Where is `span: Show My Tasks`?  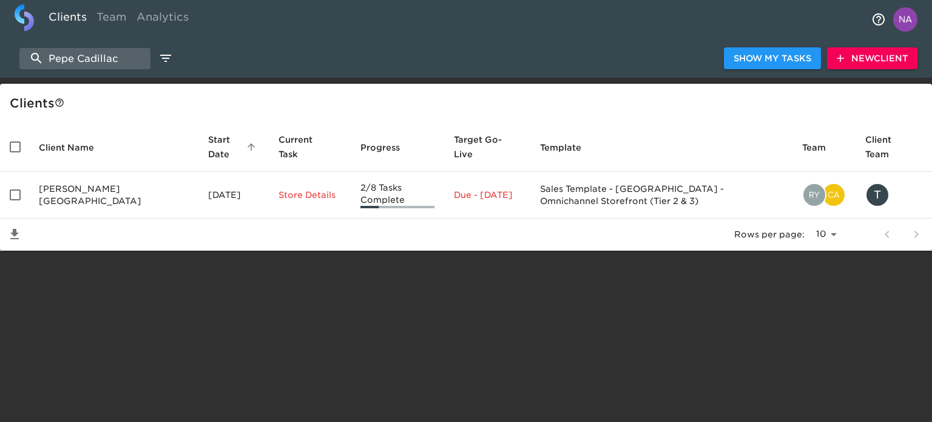
span: Show My Tasks is located at coordinates (772, 58).